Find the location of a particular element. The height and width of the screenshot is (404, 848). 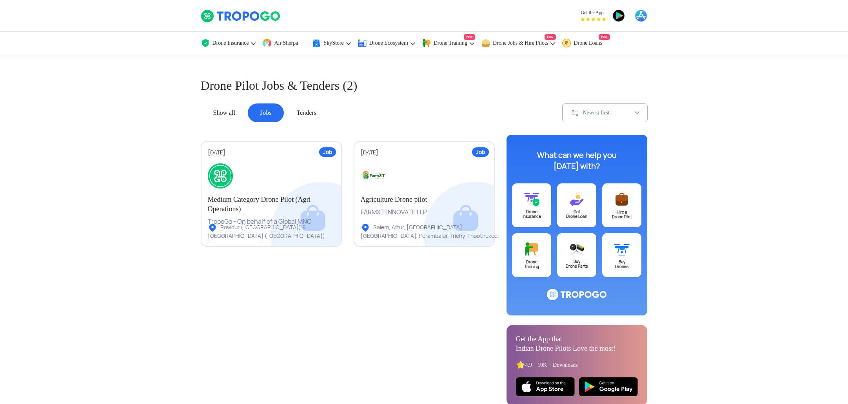

a: Air Sherpa is located at coordinates (284, 43).